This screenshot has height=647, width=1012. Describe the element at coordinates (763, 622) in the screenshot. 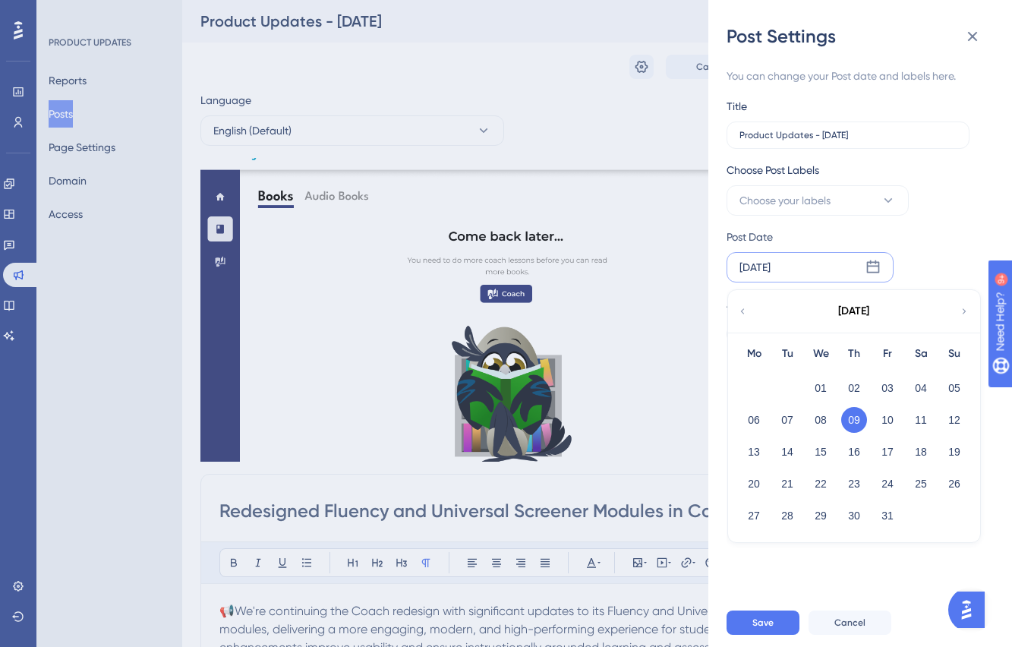

I see `span: Save` at that location.